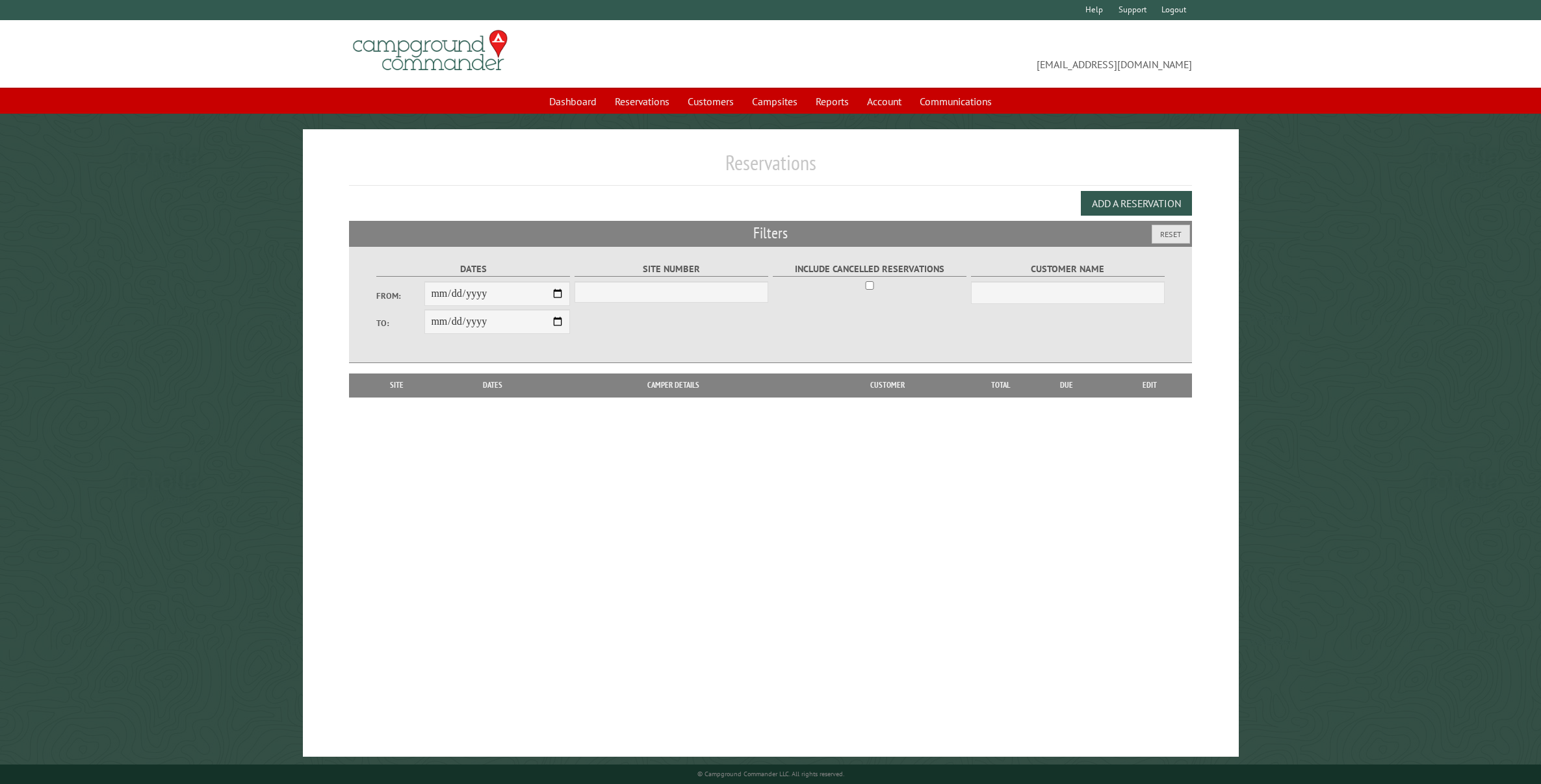  Describe the element at coordinates (770, 168) in the screenshot. I see `h1: Reservations` at that location.